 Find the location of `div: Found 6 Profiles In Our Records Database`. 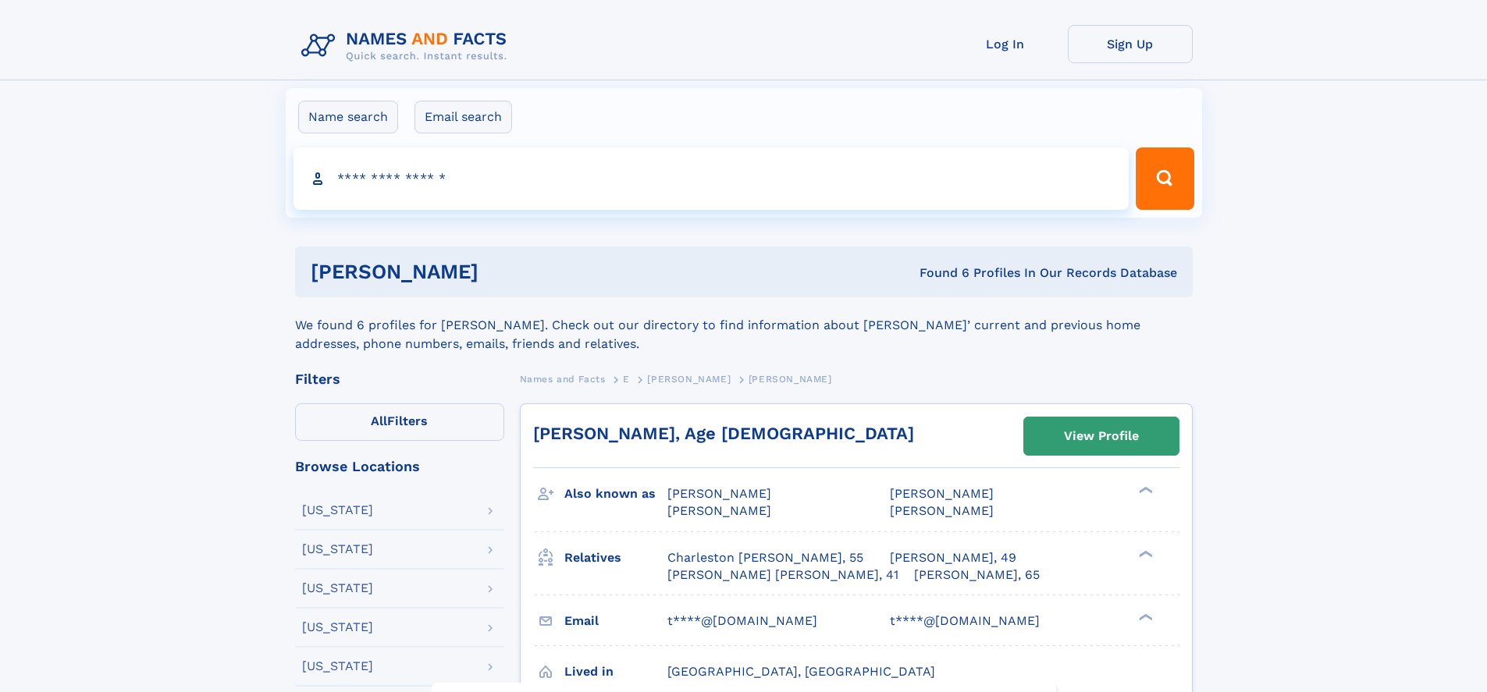

div: Found 6 Profiles In Our Records Database is located at coordinates (938, 273).